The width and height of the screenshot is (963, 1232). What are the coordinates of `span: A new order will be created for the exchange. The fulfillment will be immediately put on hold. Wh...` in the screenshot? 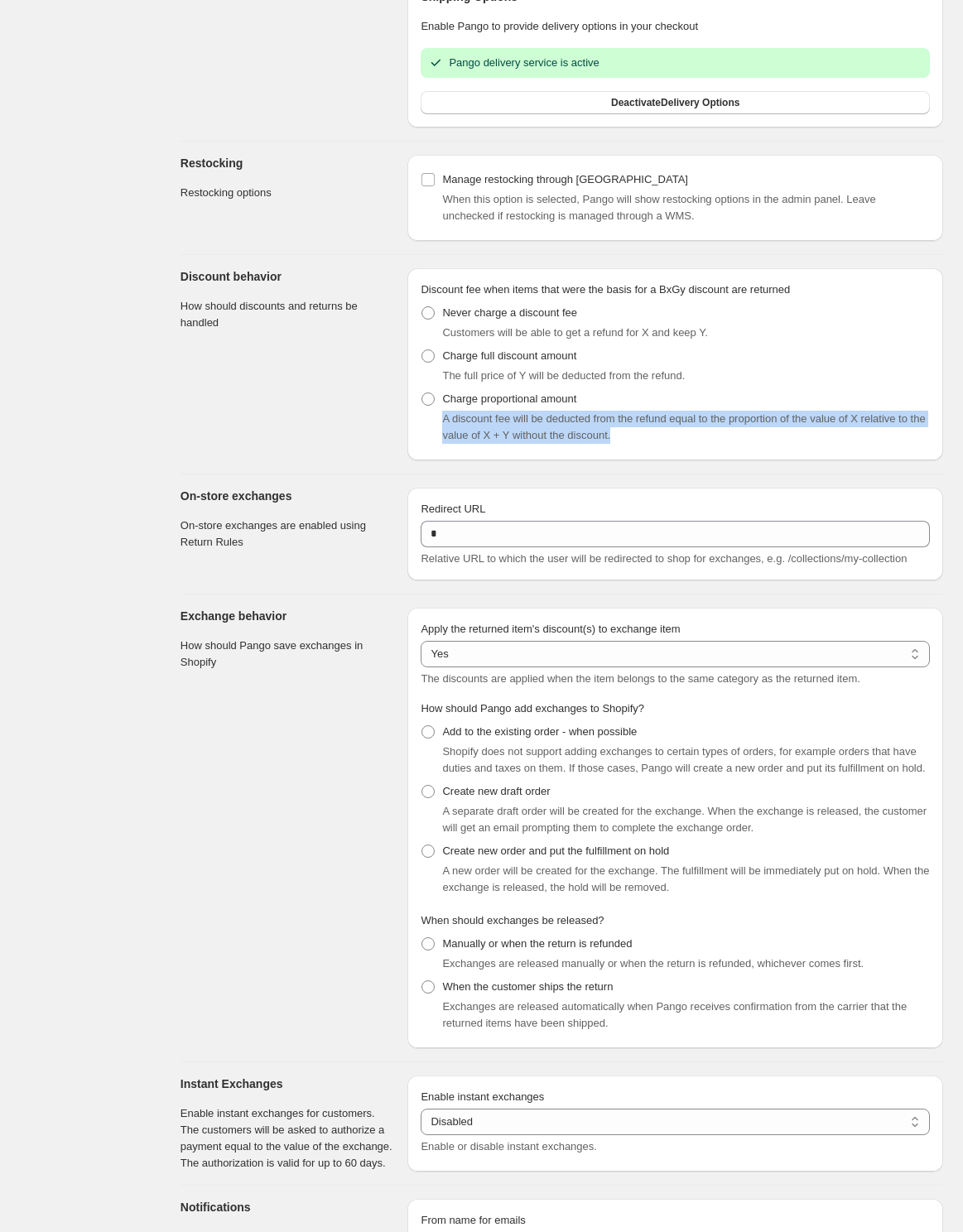 It's located at (686, 878).